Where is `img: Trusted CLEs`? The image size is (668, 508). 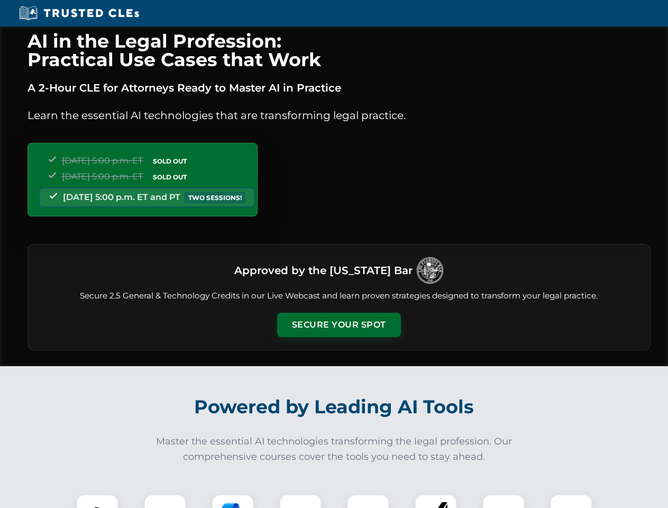 img: Trusted CLEs is located at coordinates (79, 13).